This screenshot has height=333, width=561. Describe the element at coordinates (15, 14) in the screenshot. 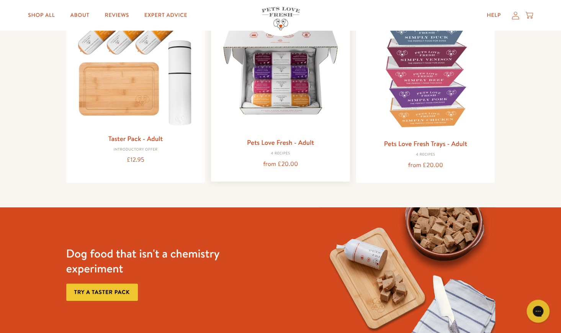

I see `button: Gorgias live chat` at that location.